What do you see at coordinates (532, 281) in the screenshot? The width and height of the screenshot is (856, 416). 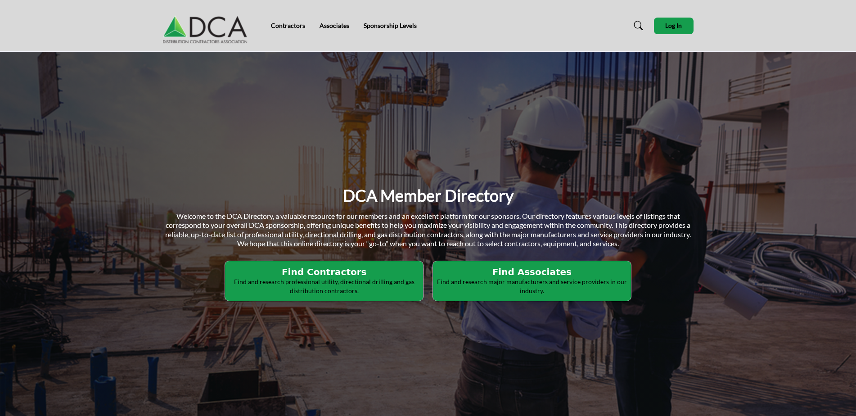 I see `button: Find Associates Find and research major manufacturers and service providers in our industry.` at bounding box center [532, 281].